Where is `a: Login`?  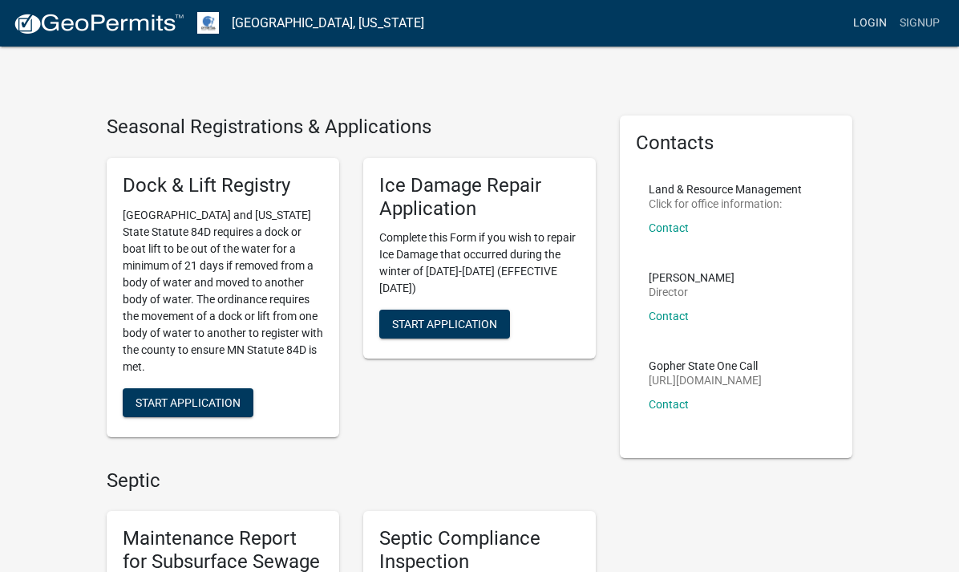
a: Login is located at coordinates (870, 23).